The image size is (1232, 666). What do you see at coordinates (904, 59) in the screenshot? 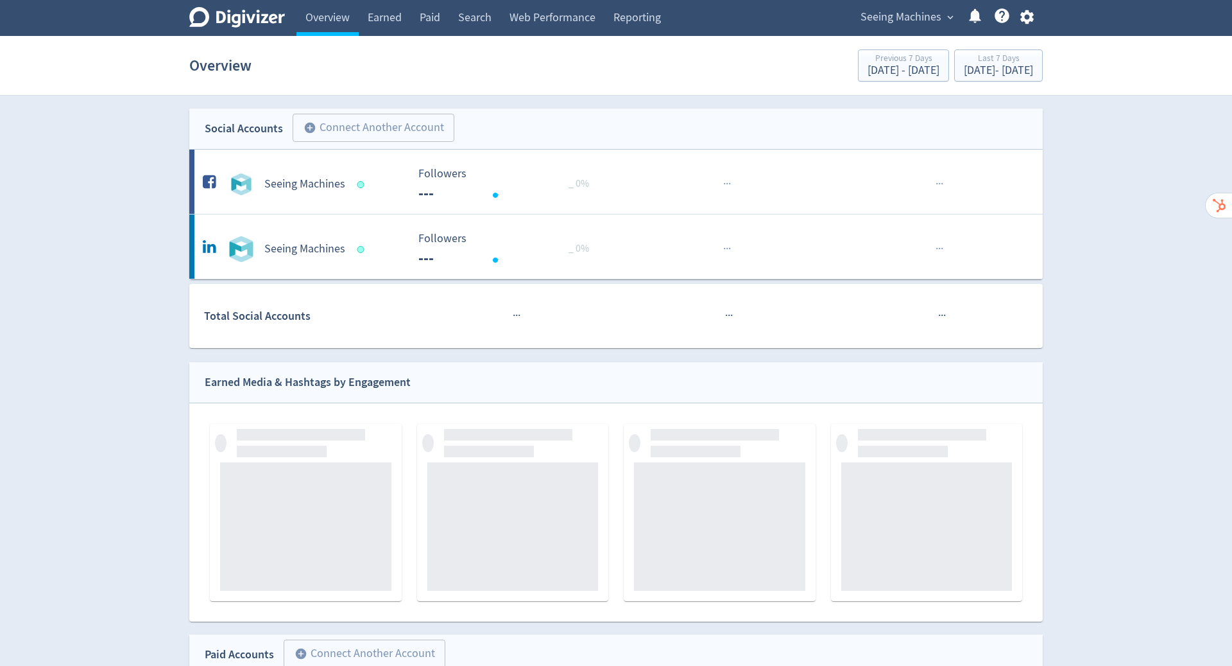
I see `div: Previous 7 Days` at bounding box center [904, 59].